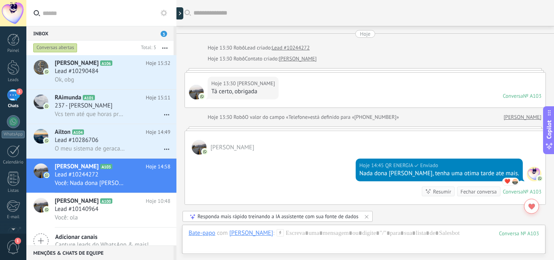 This screenshot has height=260, width=554. I want to click on div: Inbox, so click(100, 33).